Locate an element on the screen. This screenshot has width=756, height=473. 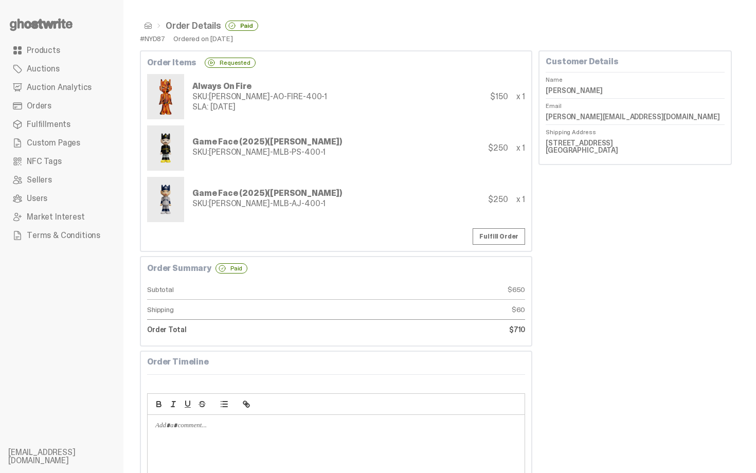
dd: $650 is located at coordinates (431, 290).